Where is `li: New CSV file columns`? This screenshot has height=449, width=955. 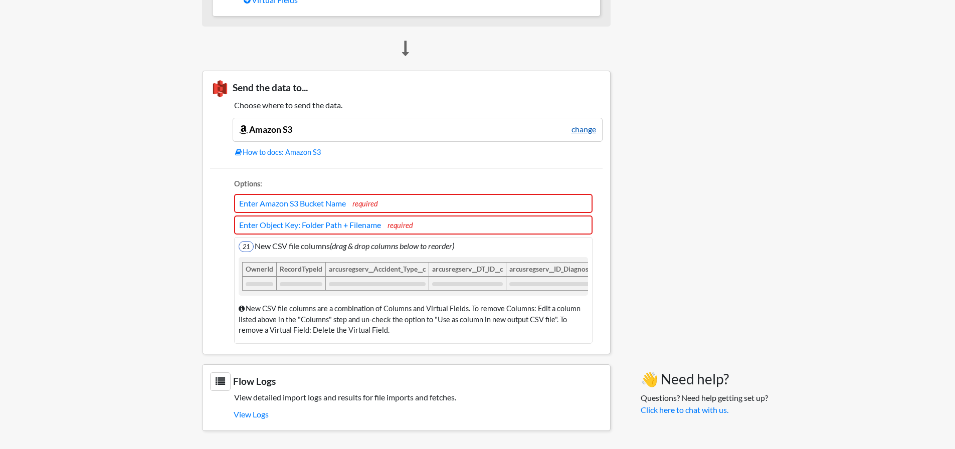 li: New CSV file columns is located at coordinates (413, 290).